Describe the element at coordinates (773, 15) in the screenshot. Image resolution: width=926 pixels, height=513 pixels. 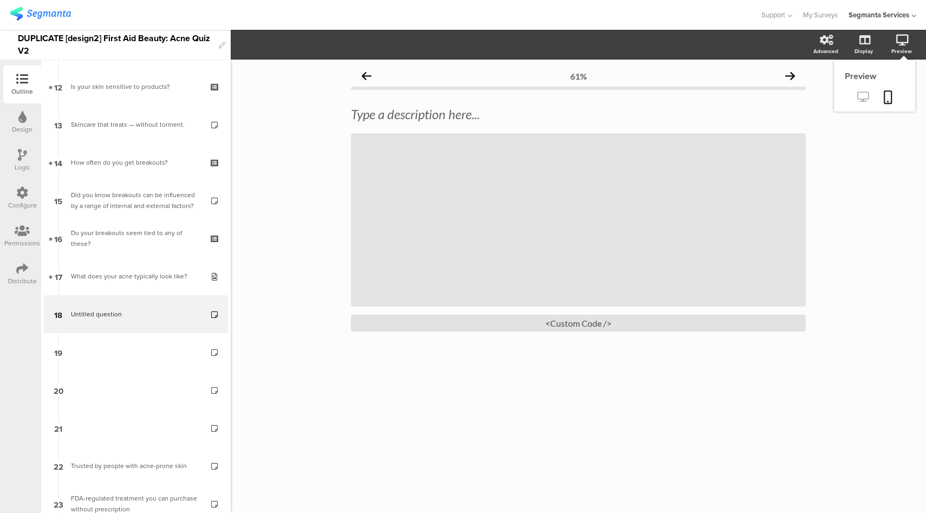
I see `span: Support` at that location.